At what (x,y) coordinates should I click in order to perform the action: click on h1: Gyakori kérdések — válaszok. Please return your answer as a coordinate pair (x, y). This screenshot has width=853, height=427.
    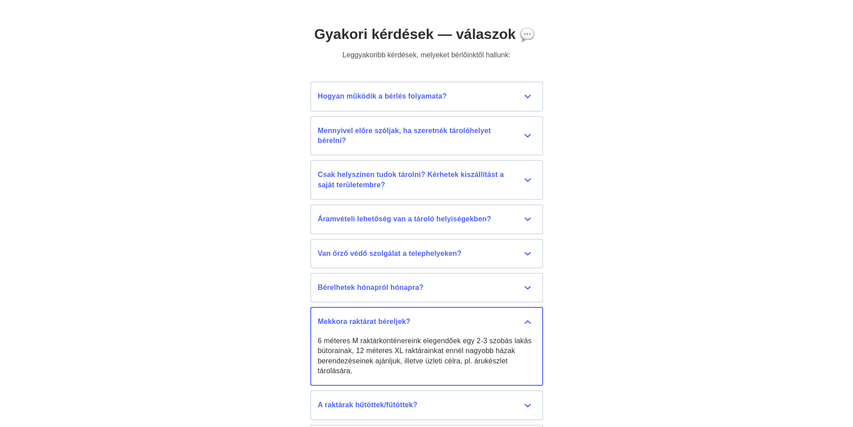
    Looking at the image, I should click on (427, 34).